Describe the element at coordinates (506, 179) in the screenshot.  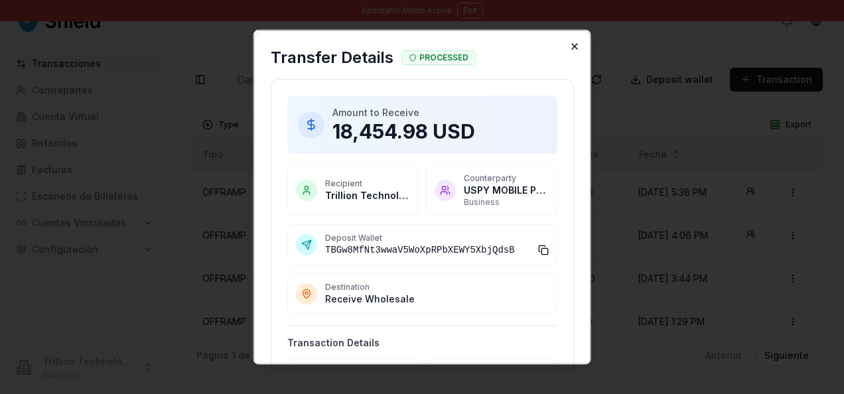
I see `p: Counterparty` at that location.